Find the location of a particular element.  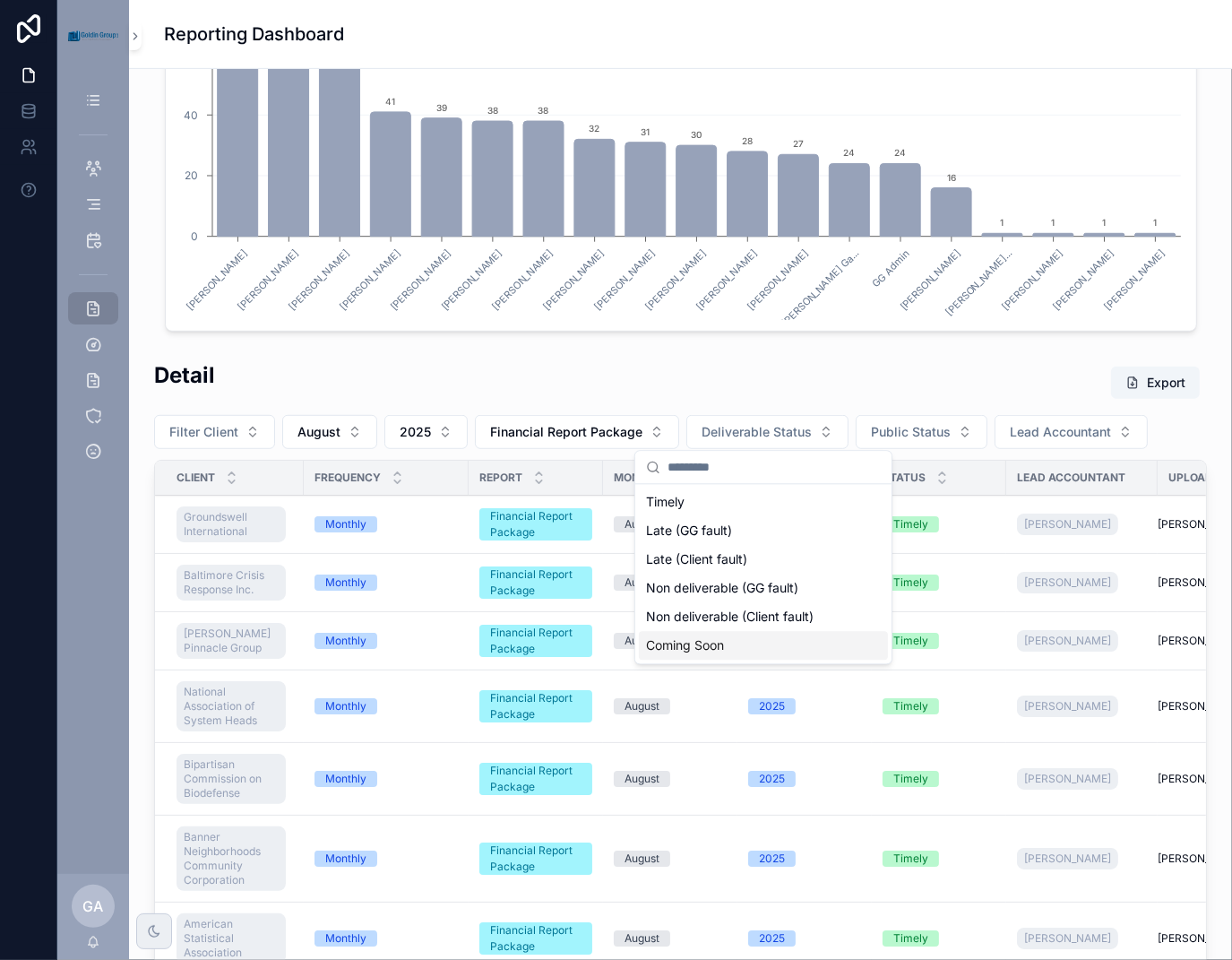

span: Financial Report Package is located at coordinates (566, 432).